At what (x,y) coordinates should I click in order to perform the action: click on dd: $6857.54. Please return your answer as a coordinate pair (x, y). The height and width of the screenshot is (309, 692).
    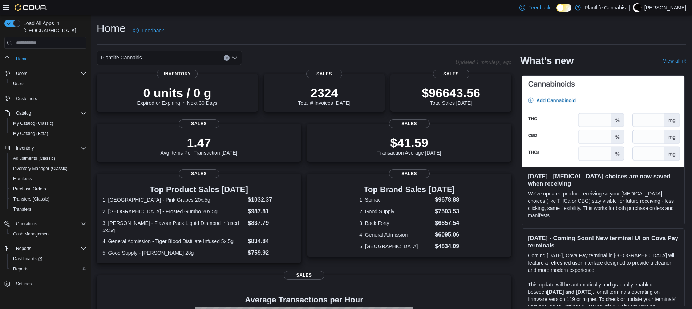
    Looking at the image, I should click on (447, 223).